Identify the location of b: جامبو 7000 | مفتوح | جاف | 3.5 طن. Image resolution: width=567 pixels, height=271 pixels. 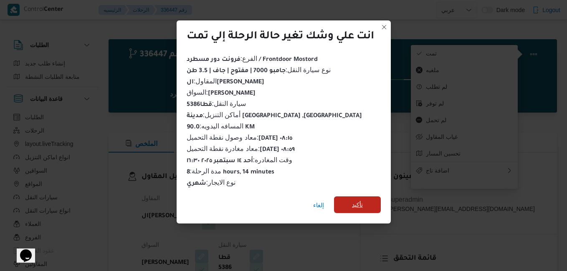
(236, 71).